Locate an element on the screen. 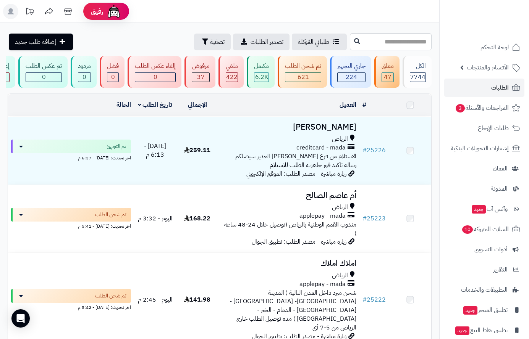 The width and height of the screenshot is (529, 339). a: مكتمل 6.2K is located at coordinates (260, 72).